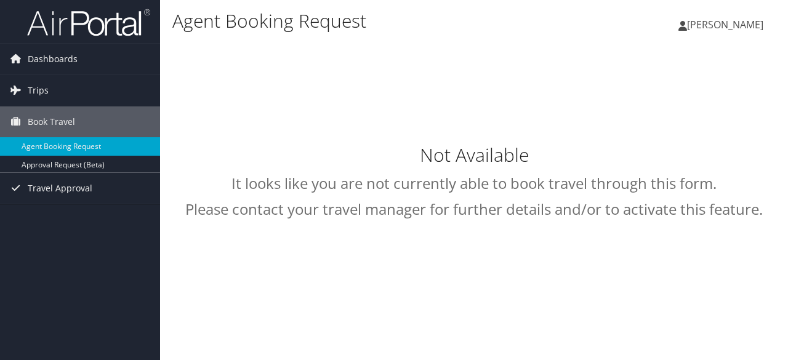 Image resolution: width=788 pixels, height=360 pixels. Describe the element at coordinates (89, 22) in the screenshot. I see `img: airportal-logo.png` at that location.